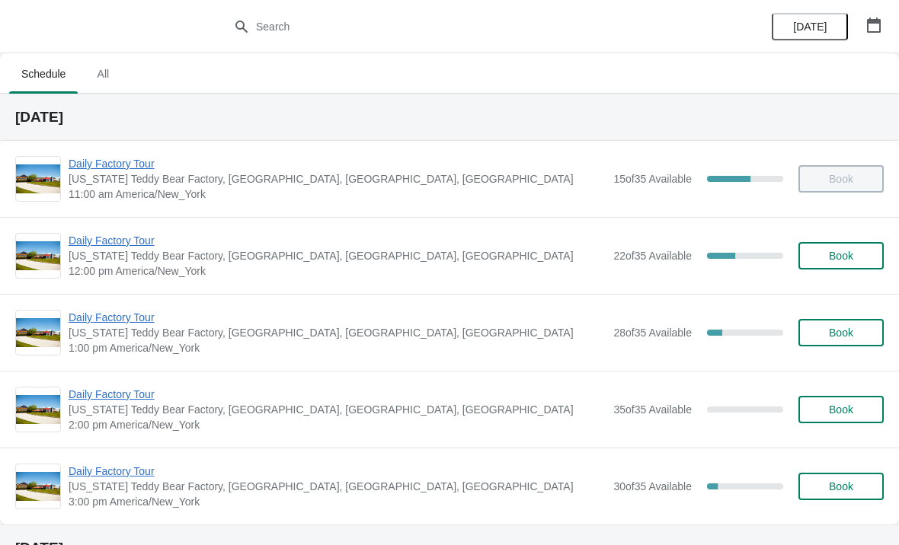  What do you see at coordinates (337, 271) in the screenshot?
I see `span: 12:00 pm America/New_York` at bounding box center [337, 271].